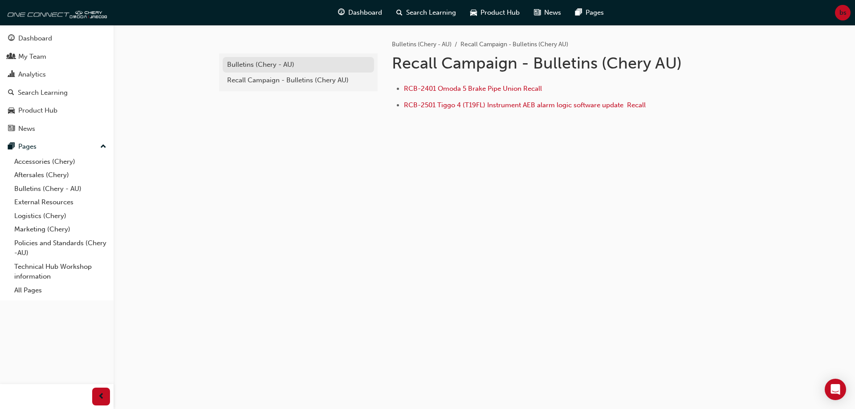 This screenshot has width=855, height=409. What do you see at coordinates (594, 12) in the screenshot?
I see `span: Pages` at bounding box center [594, 12].